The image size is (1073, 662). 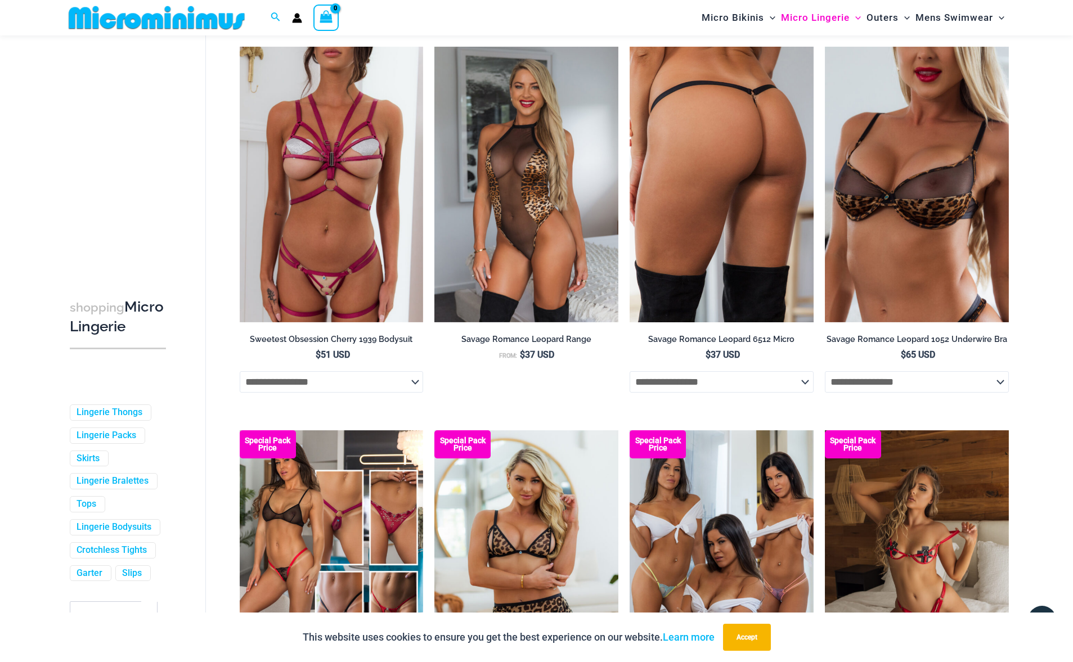 I want to click on a: Savage Romance Leopard 115 Bodysuit 01Savage Romance Leopard 1052 Underwire Bra 6052 Thong 04Sava..., so click(x=526, y=184).